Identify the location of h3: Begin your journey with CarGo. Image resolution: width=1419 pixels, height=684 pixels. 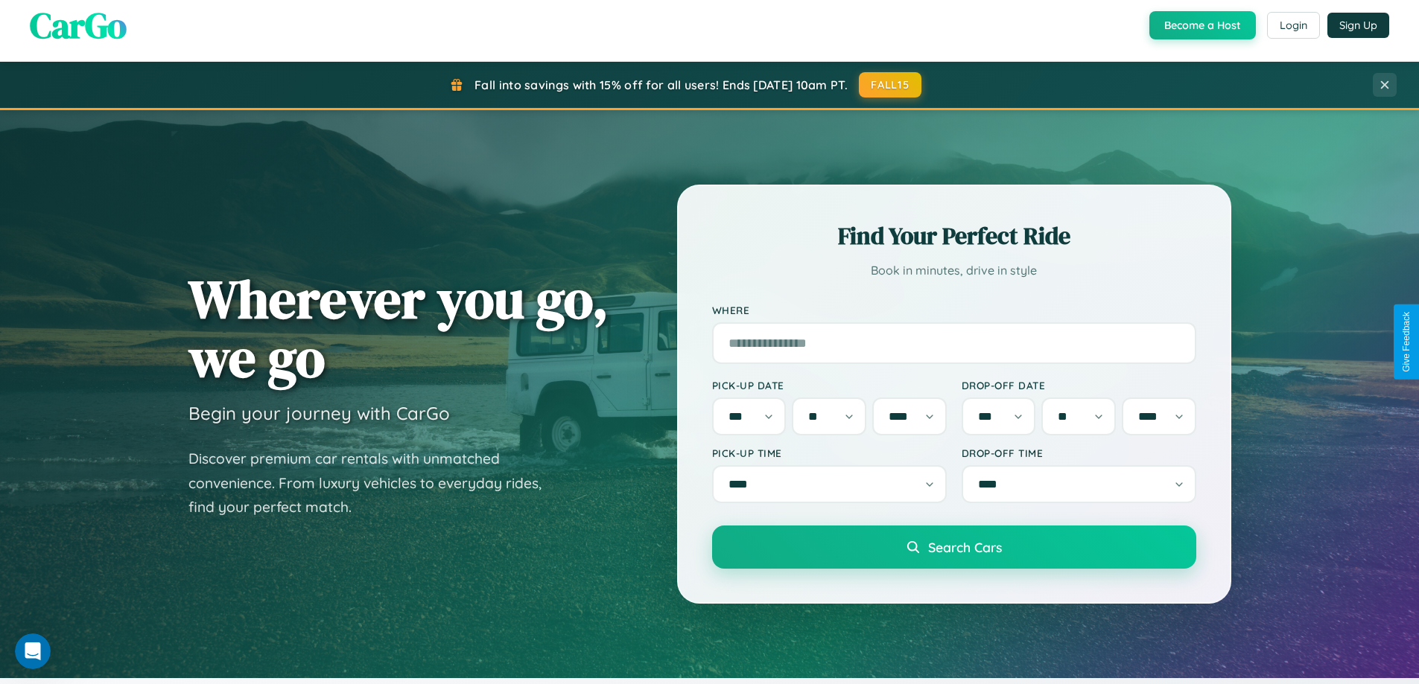
(319, 413).